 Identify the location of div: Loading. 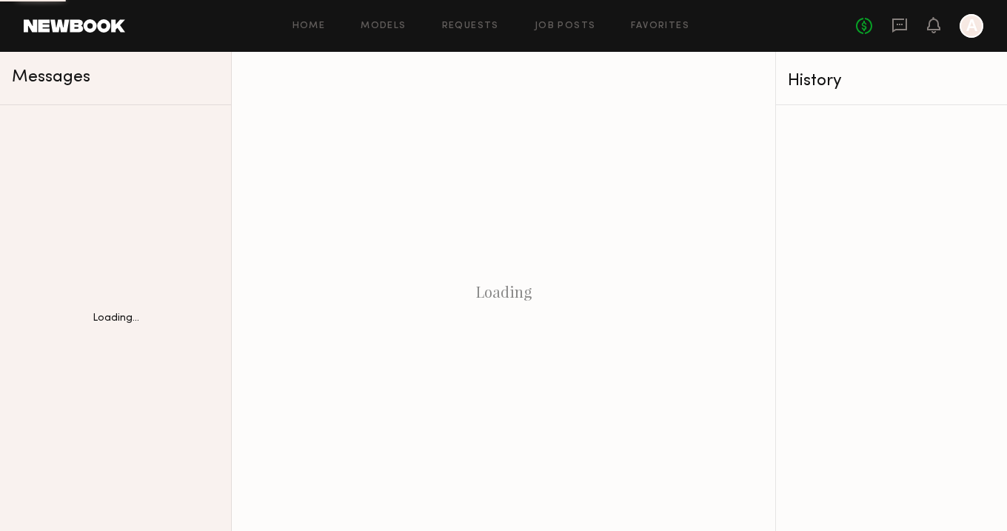
(503, 291).